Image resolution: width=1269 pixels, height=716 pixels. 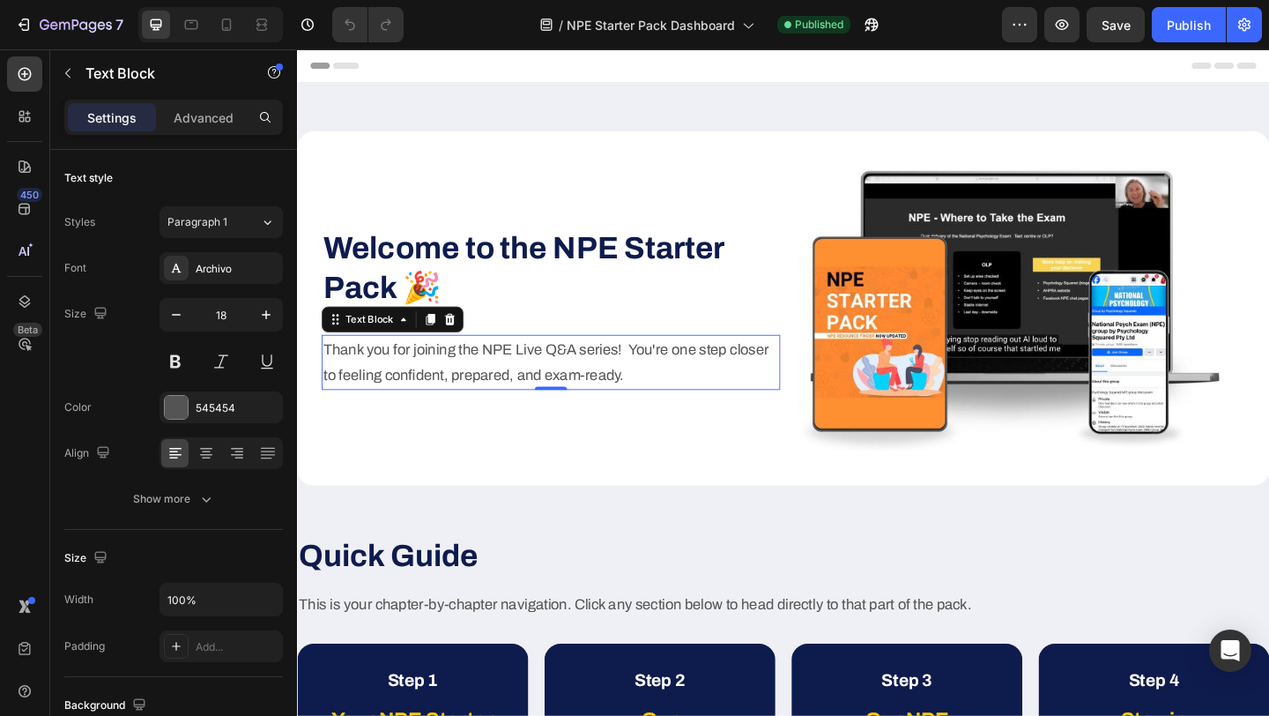 What do you see at coordinates (69, 25) in the screenshot?
I see `button: 7` at bounding box center [69, 25].